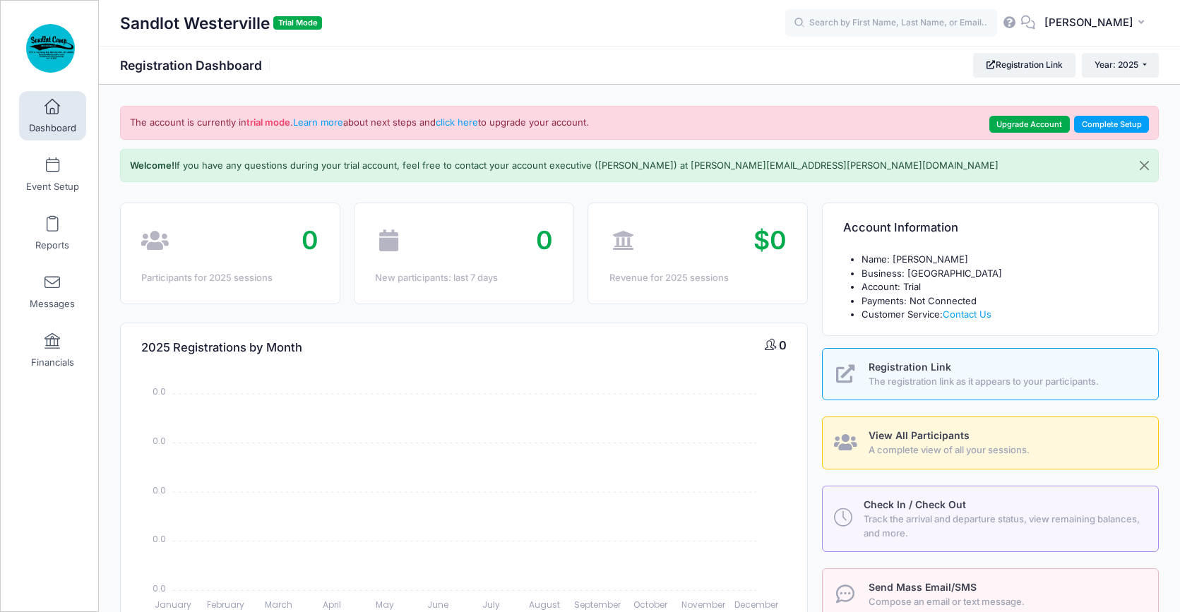 The height and width of the screenshot is (612, 1180). Describe the element at coordinates (1002, 526) in the screenshot. I see `span: Track the arrival and departure status, view remaining balances, and more.` at that location.